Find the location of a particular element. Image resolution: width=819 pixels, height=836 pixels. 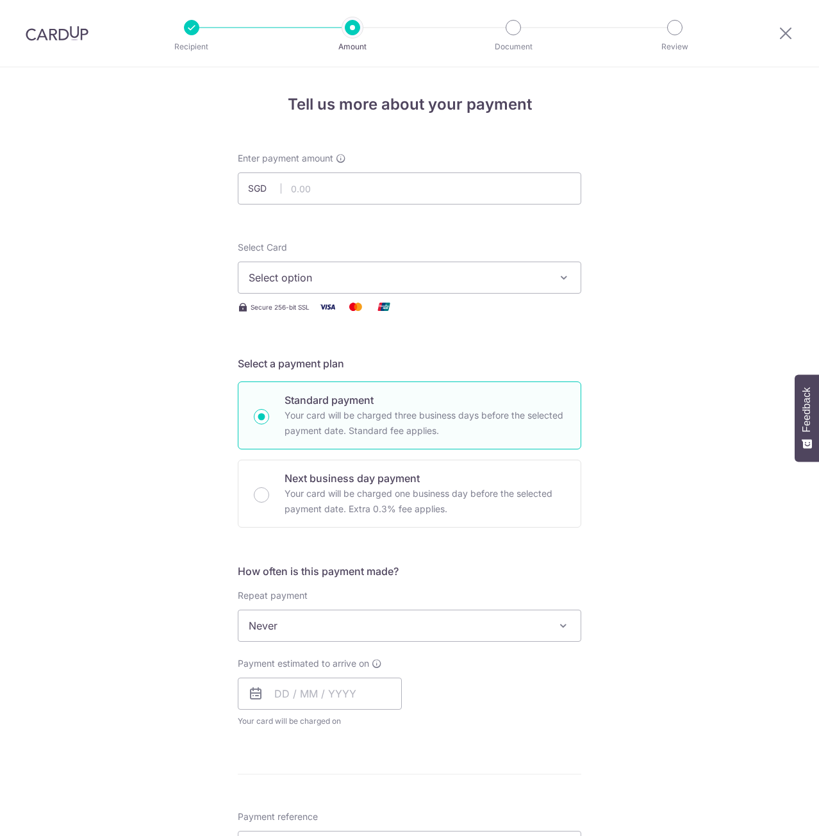

h5: How often is this payment made? is located at coordinates (410, 571).